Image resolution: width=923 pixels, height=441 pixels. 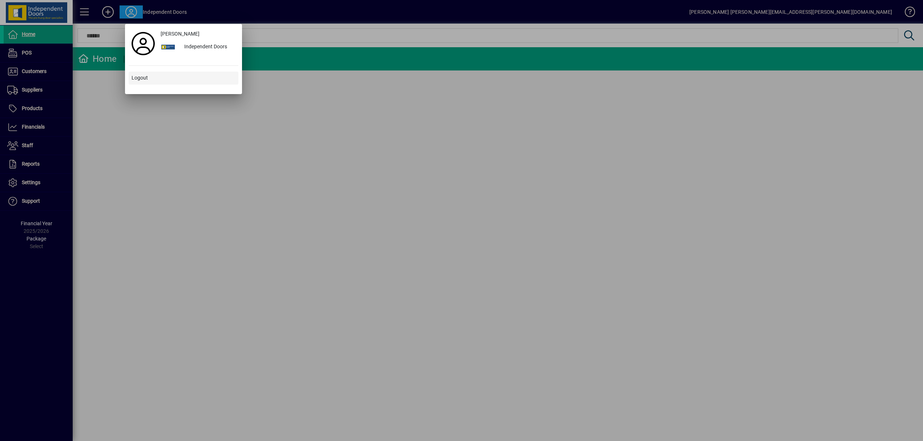 What do you see at coordinates (140, 78) in the screenshot?
I see `span: Logout` at bounding box center [140, 78].